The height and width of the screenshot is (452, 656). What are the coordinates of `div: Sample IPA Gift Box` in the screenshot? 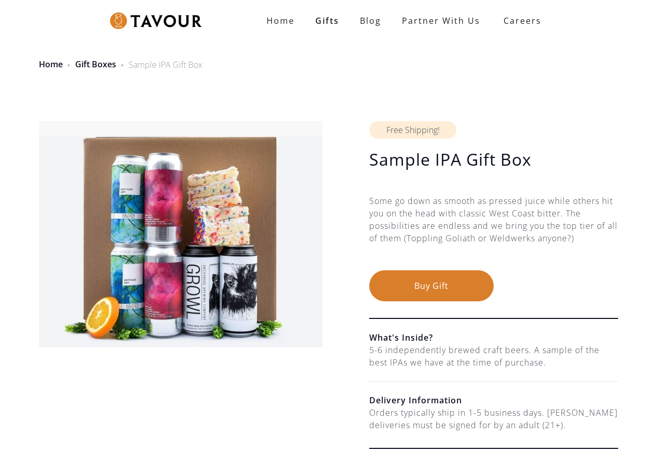 It's located at (165, 65).